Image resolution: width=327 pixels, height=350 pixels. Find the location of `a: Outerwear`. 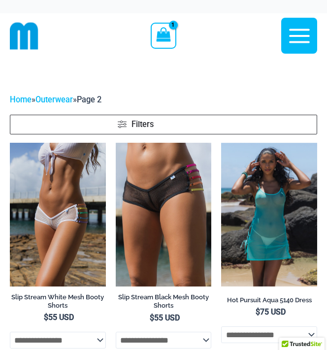

a: Outerwear is located at coordinates (54, 99).